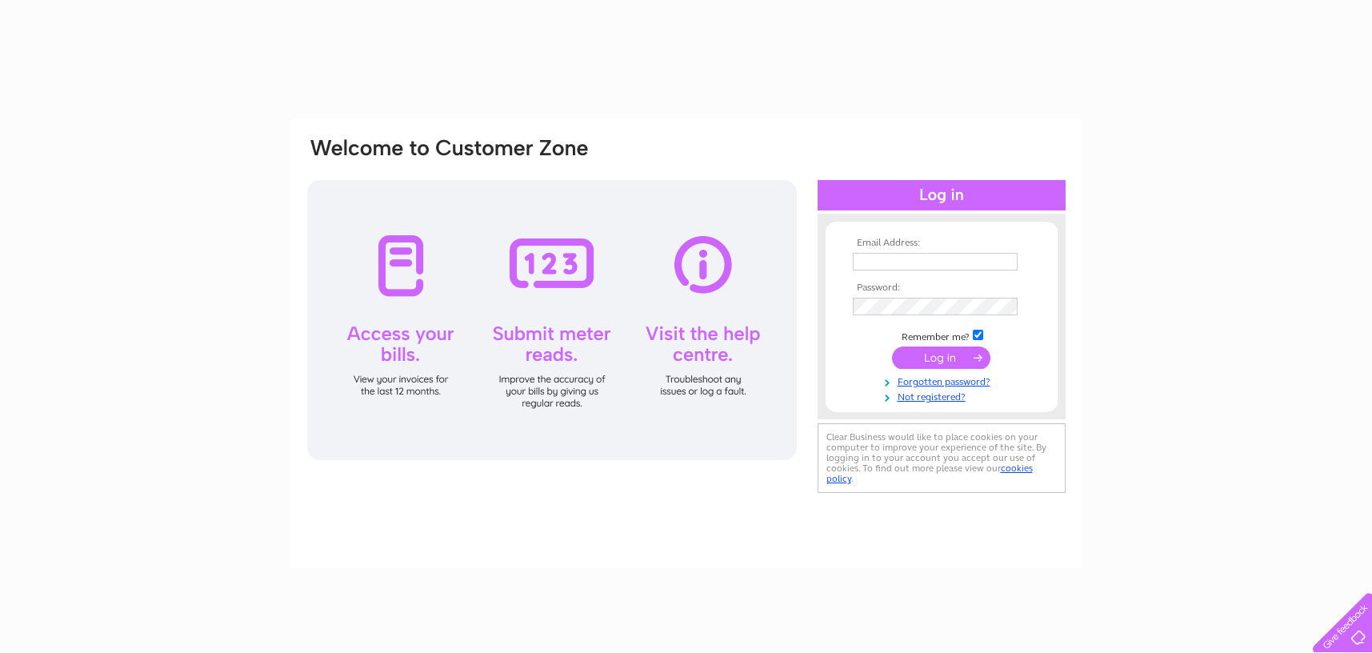 The image size is (1372, 653). What do you see at coordinates (943, 380) in the screenshot?
I see `a: Forgotten password?` at bounding box center [943, 380].